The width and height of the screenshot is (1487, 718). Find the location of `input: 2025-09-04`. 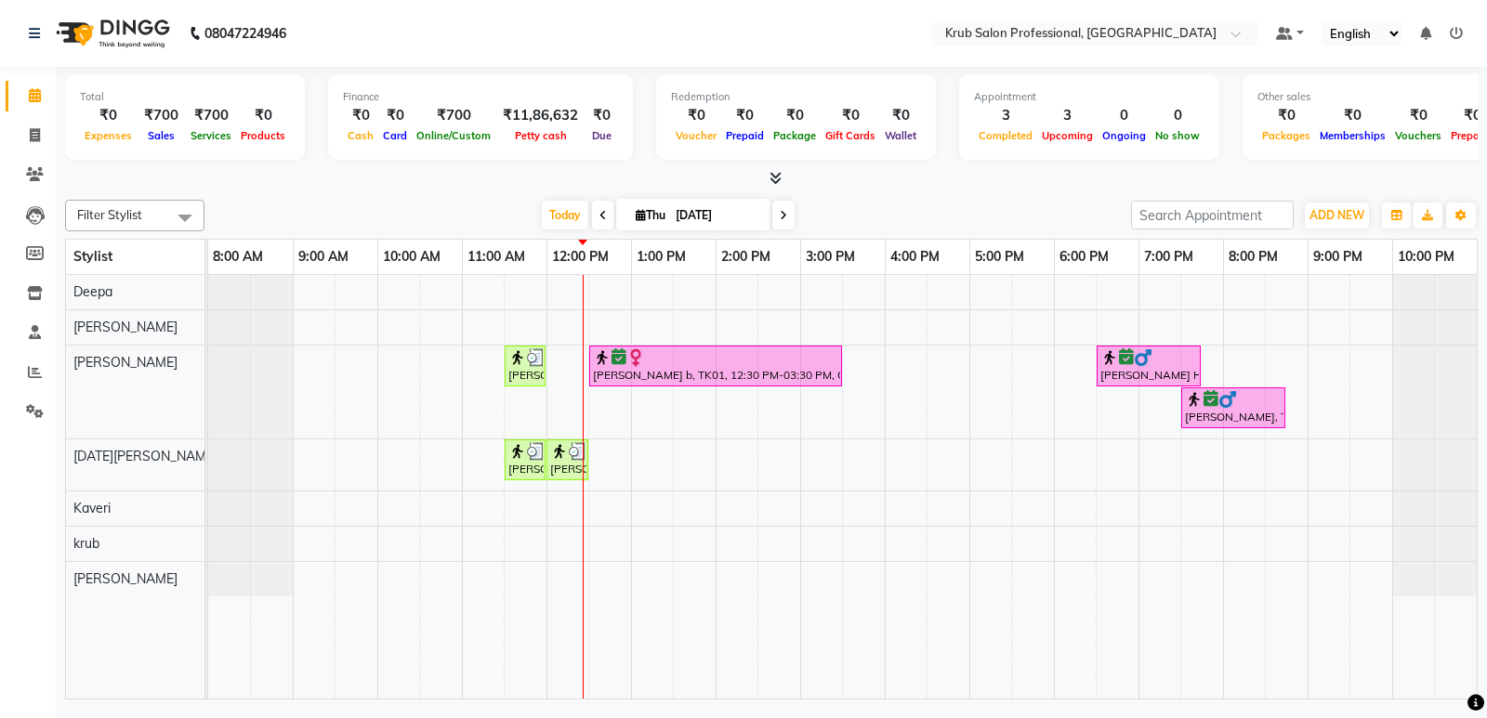

input: 2025-09-04 is located at coordinates (716, 216).